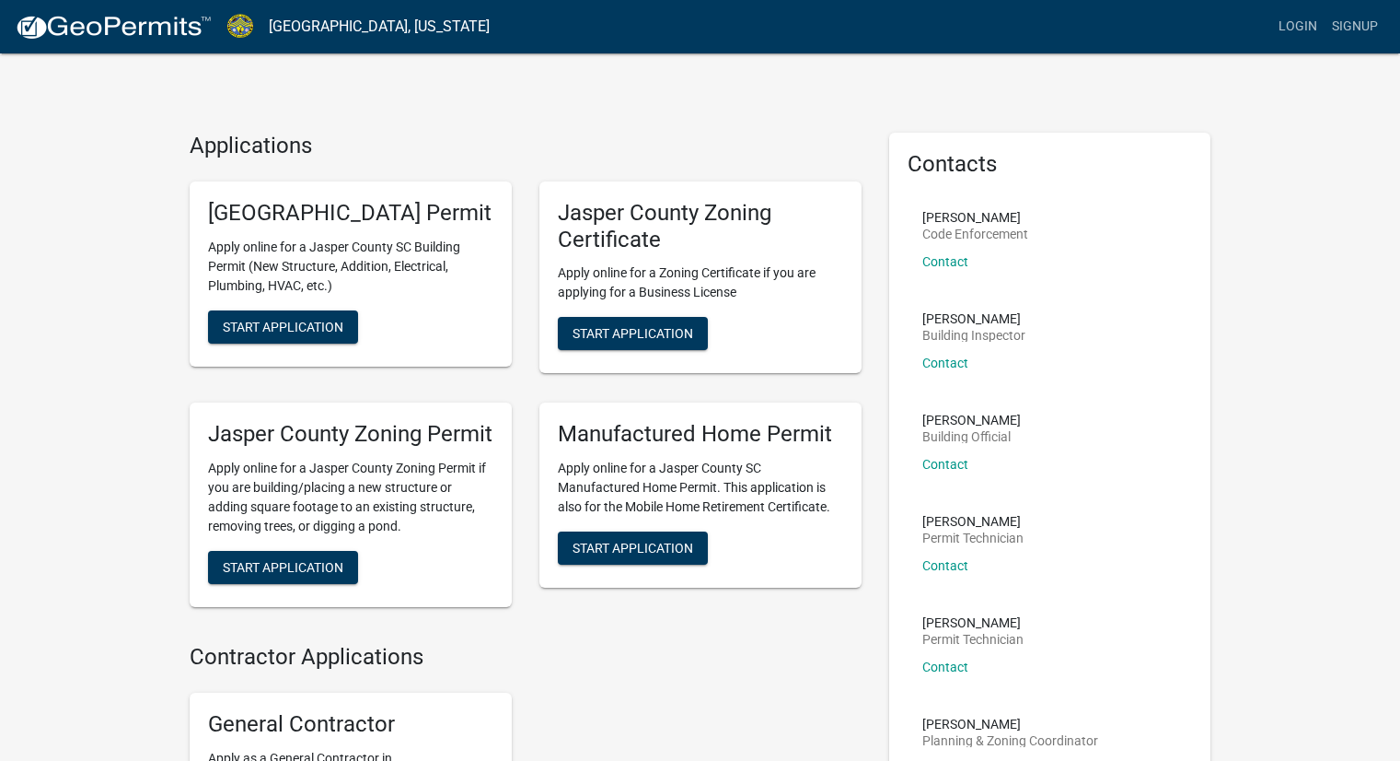 The image size is (1400, 761). What do you see at coordinates (526, 377) in the screenshot?
I see `wm-workflow-list-section: Applications` at bounding box center [526, 377].